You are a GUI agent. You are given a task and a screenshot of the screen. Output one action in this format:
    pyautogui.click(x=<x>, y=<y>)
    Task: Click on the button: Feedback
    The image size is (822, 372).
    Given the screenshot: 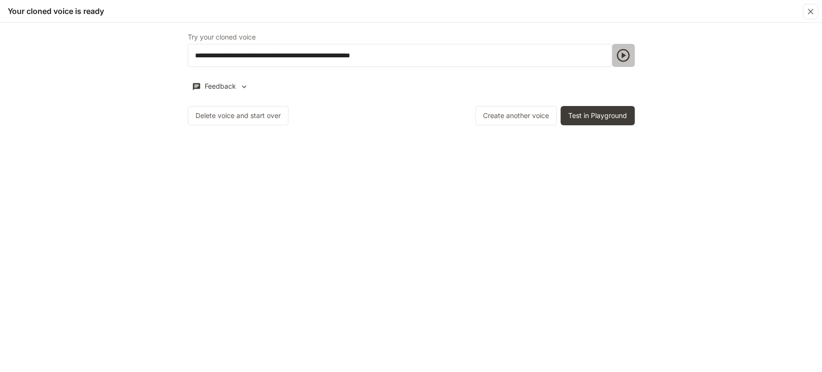 What is the action you would take?
    pyautogui.click(x=221, y=86)
    